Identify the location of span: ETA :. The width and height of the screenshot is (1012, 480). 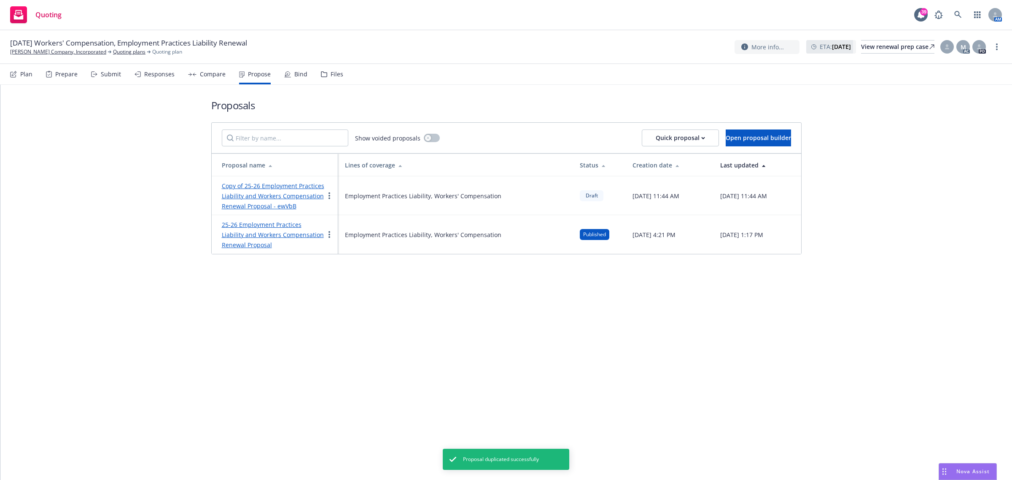
(835, 46).